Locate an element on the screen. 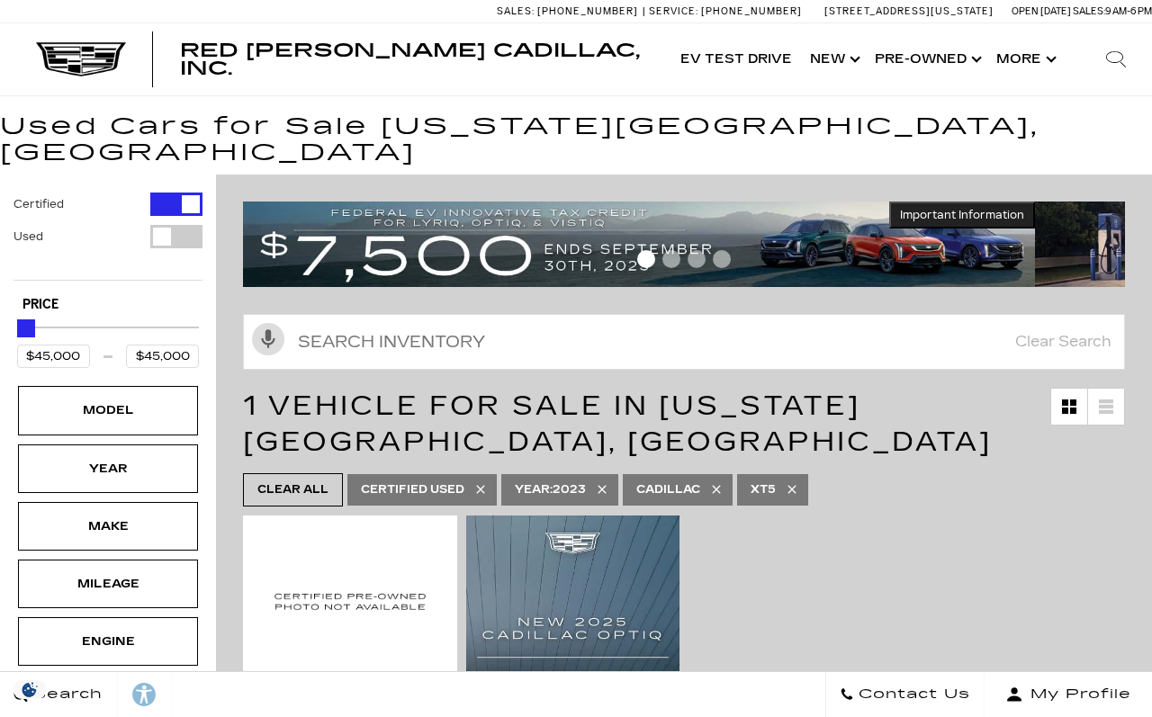  span: Go to slide 3 is located at coordinates (696, 259).